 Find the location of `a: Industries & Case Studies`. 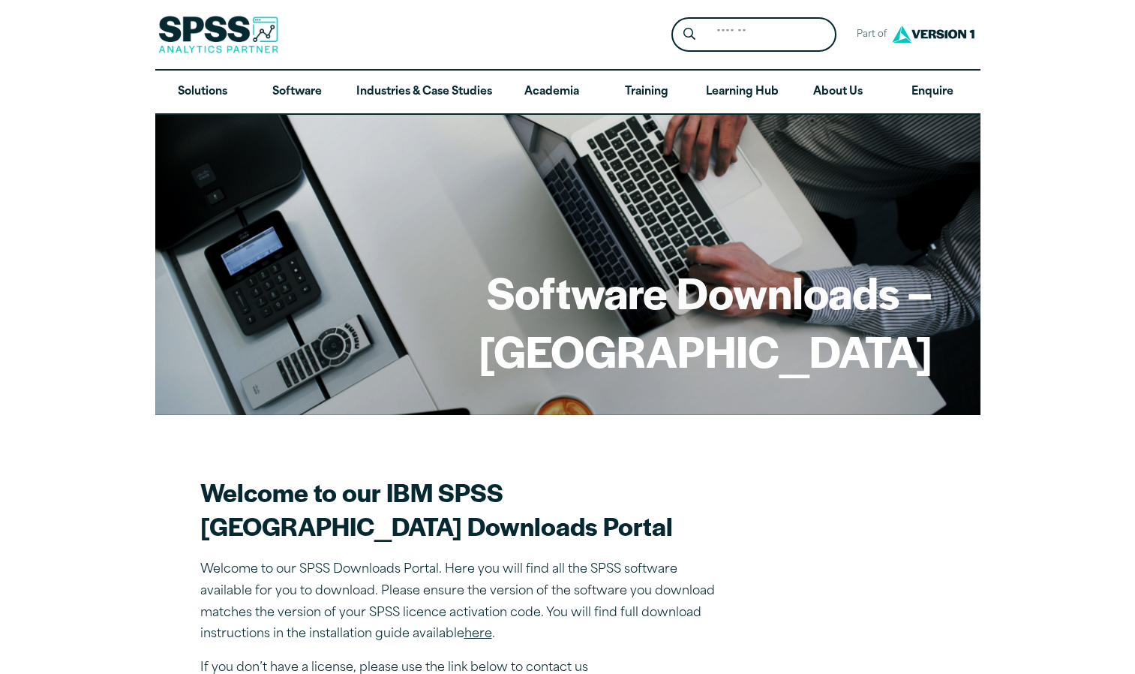

a: Industries & Case Studies is located at coordinates (424, 92).